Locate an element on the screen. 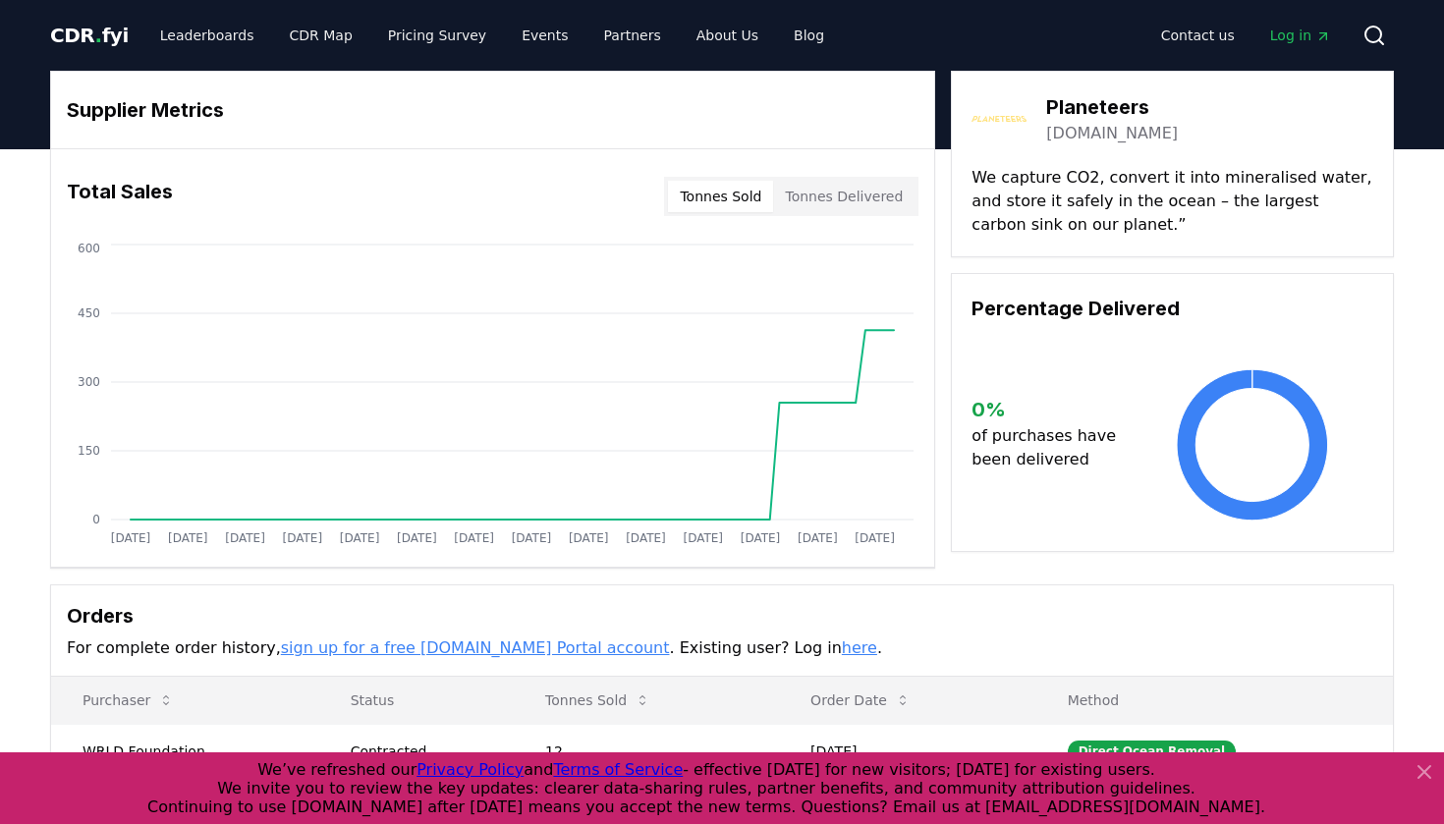  a: CDR Map is located at coordinates (321, 35).